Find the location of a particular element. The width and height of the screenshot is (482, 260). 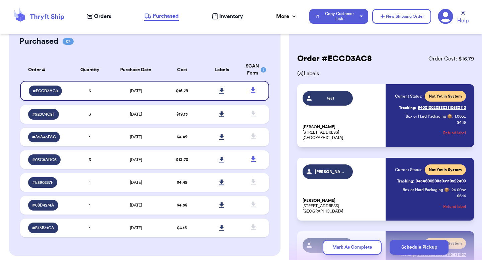

a: Inventory is located at coordinates (227, 16).